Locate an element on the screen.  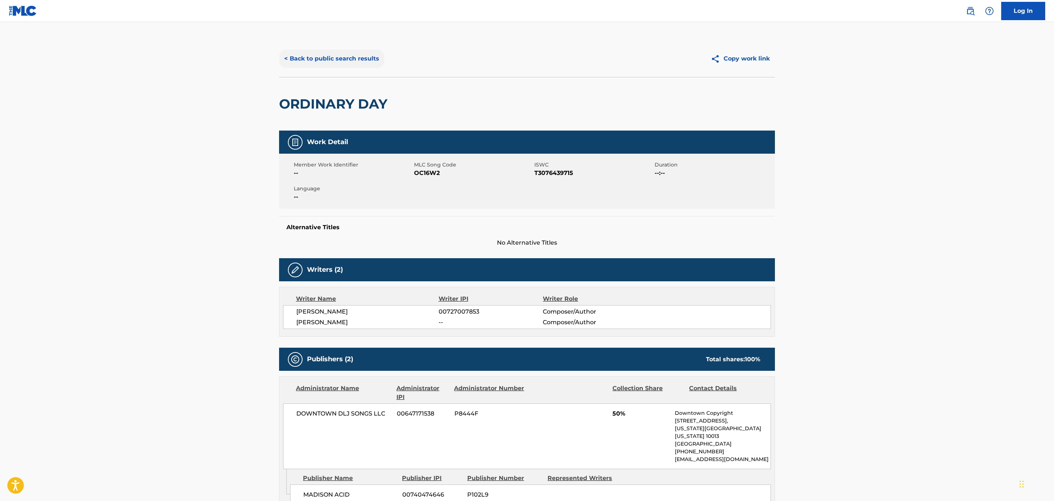
div: Publisher IPI is located at coordinates (431, 478).